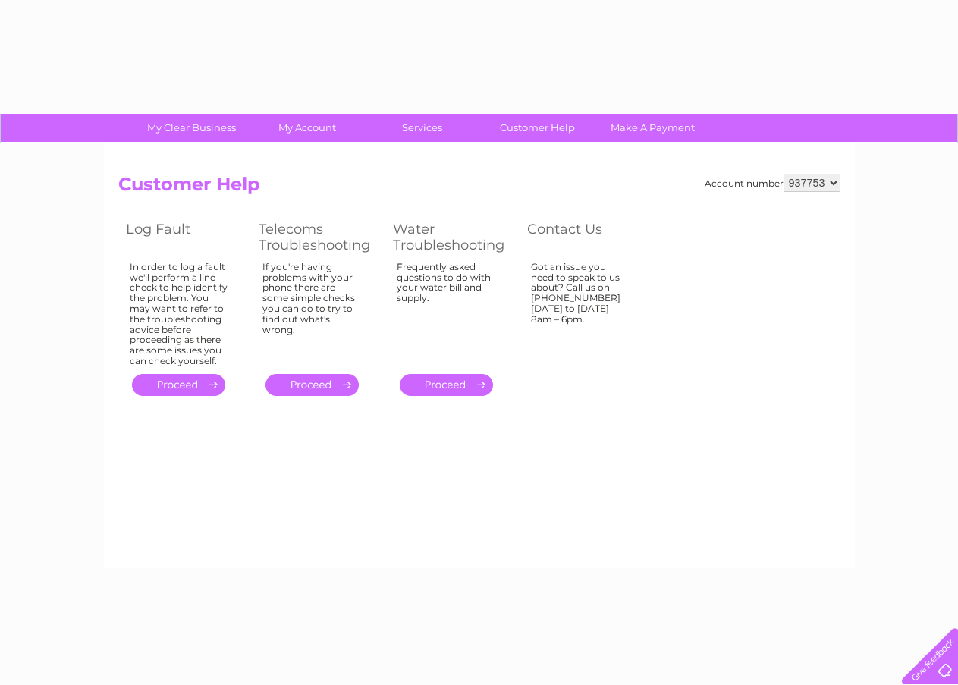  Describe the element at coordinates (179, 314) in the screenshot. I see `div: In order to log a fault we'll perform a line check to help identify the problem. You may want to ...` at that location.